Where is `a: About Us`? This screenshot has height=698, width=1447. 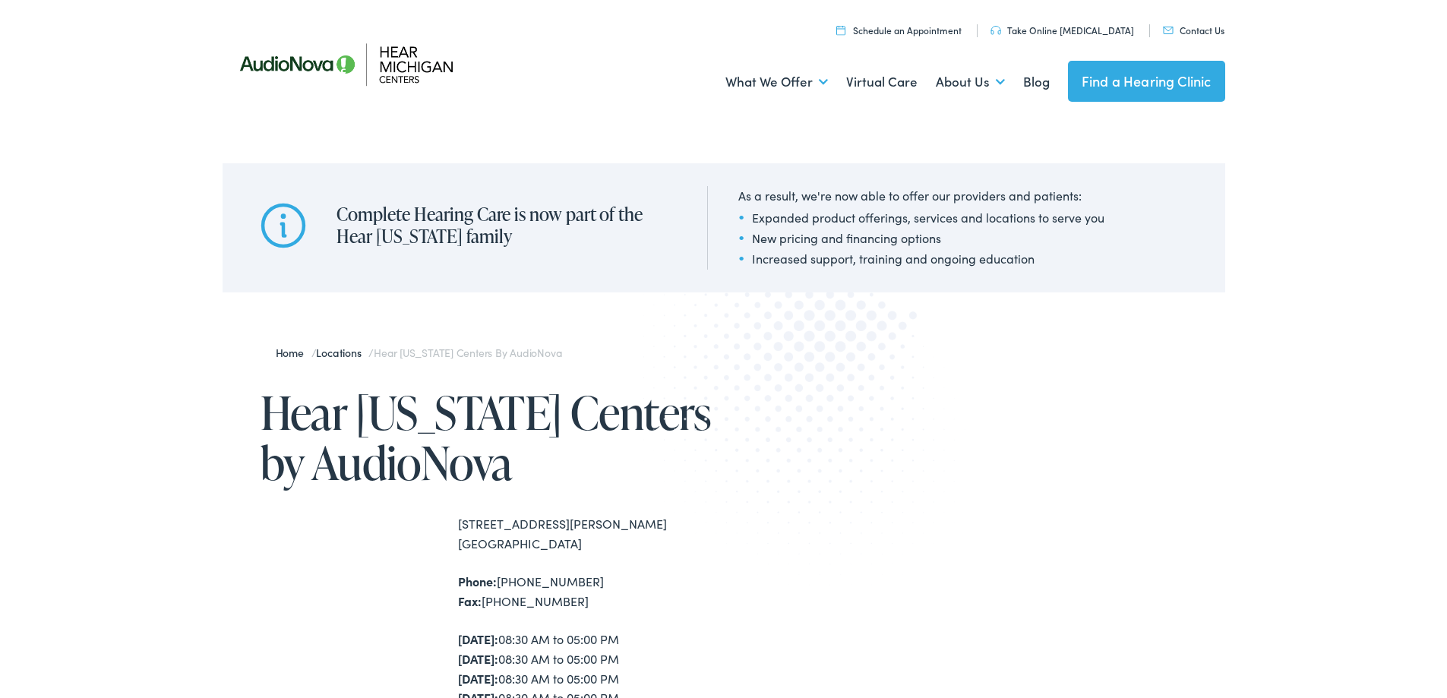
a: About Us is located at coordinates (970, 82).